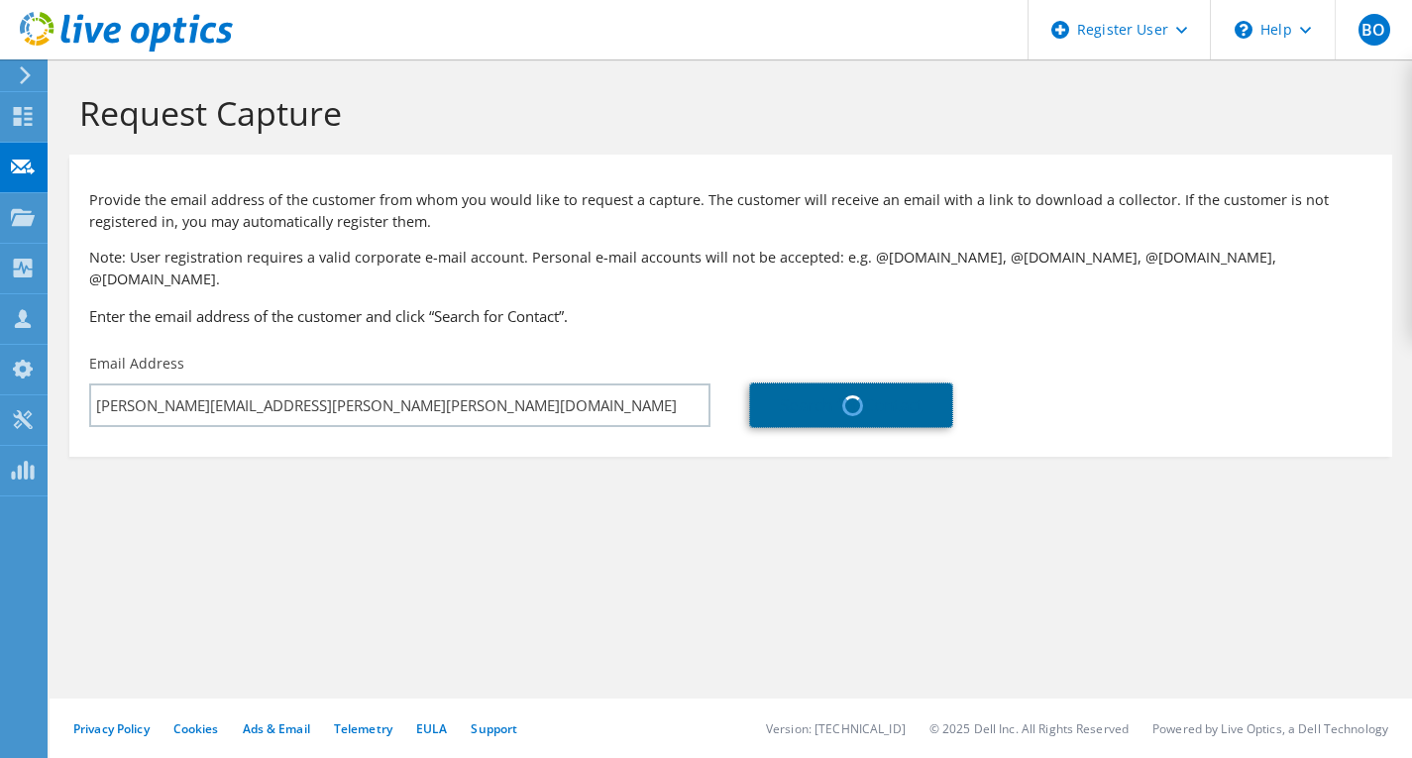 This screenshot has height=758, width=1412. I want to click on a: EULA, so click(431, 728).